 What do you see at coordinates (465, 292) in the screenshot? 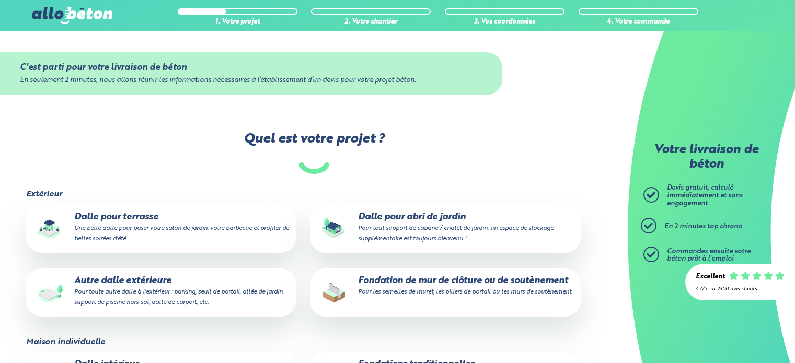
I see `small: Pour les semelles de muret, les piliers de portail ou les murs de soutènement.` at bounding box center [465, 292].